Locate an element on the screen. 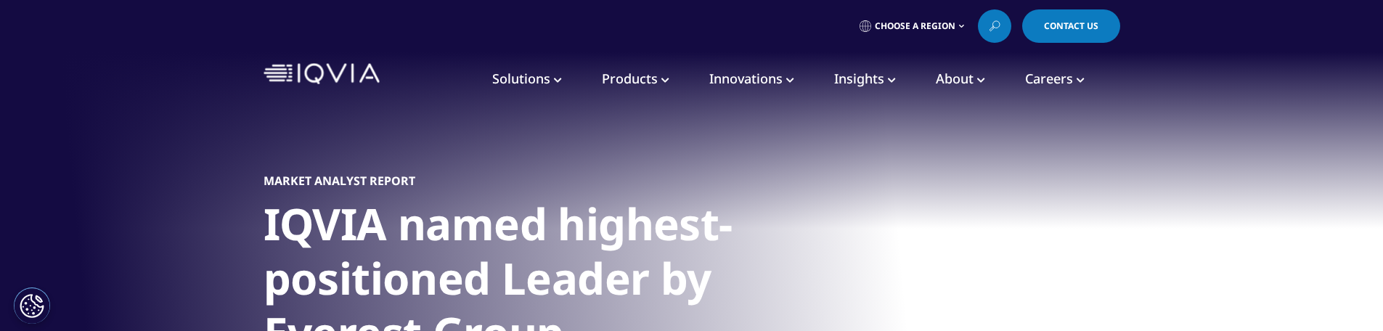  span: Innovations is located at coordinates (746, 78).